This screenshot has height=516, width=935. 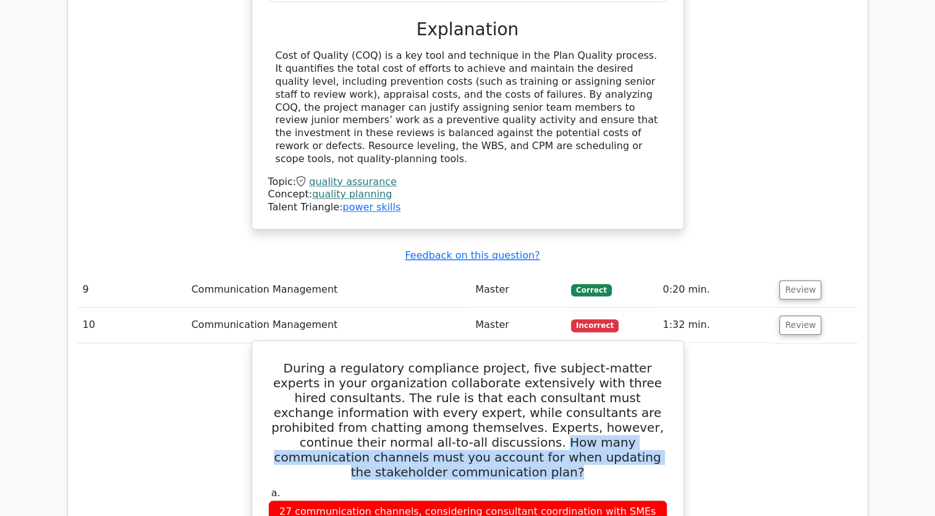 I want to click on td: 10, so click(x=132, y=325).